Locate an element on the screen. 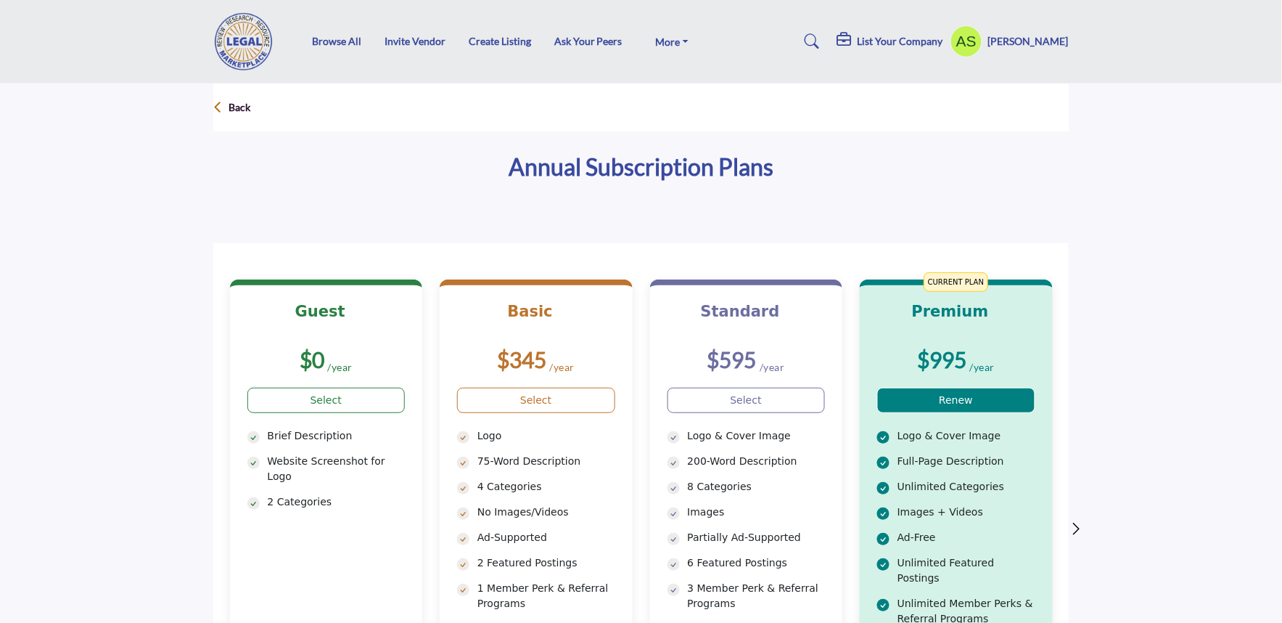 The width and height of the screenshot is (1282, 623). p: Website Screenshot for Logo is located at coordinates (337, 469).